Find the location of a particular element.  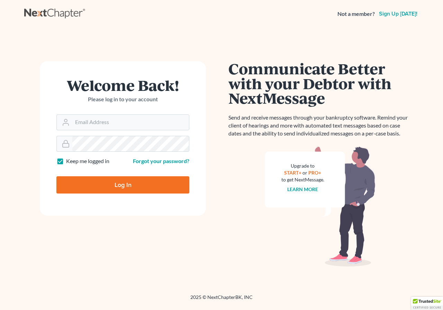

span: or is located at coordinates (305, 173).